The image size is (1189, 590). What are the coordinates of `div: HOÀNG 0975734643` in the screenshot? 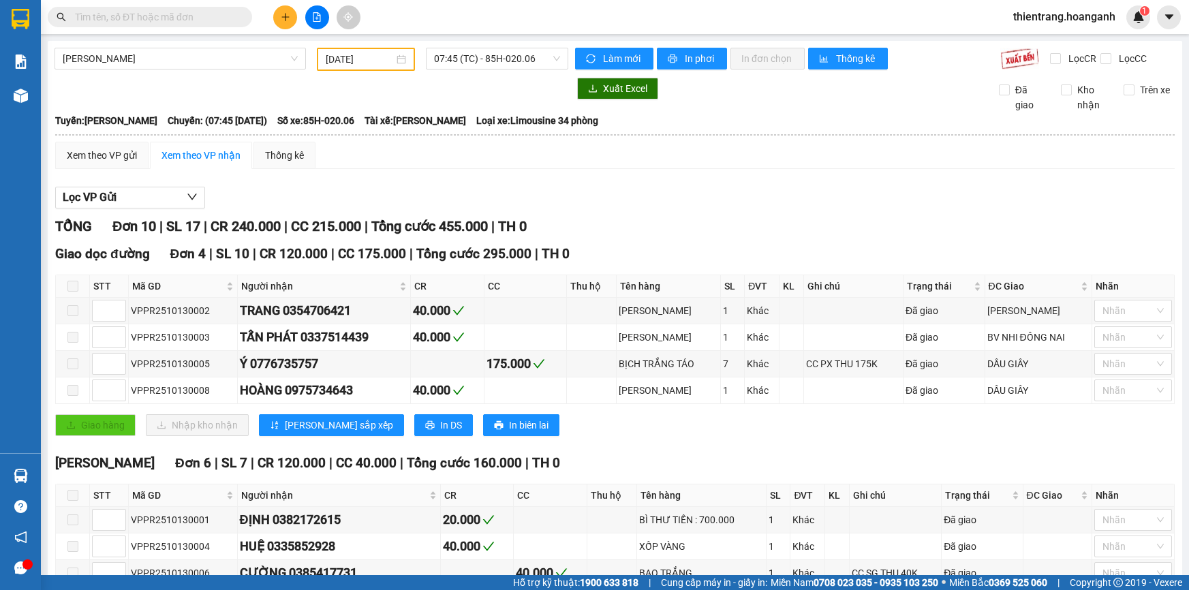 It's located at (324, 390).